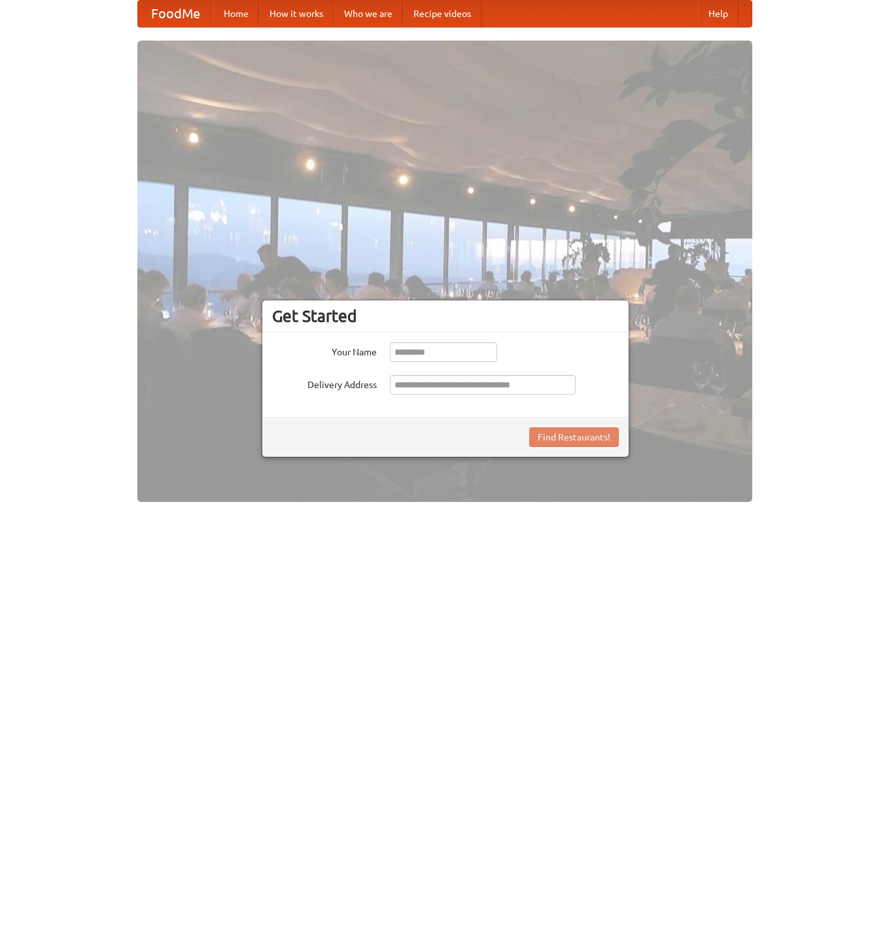 The height and width of the screenshot is (926, 889). What do you see at coordinates (325, 350) in the screenshot?
I see `label: Your Name` at bounding box center [325, 350].